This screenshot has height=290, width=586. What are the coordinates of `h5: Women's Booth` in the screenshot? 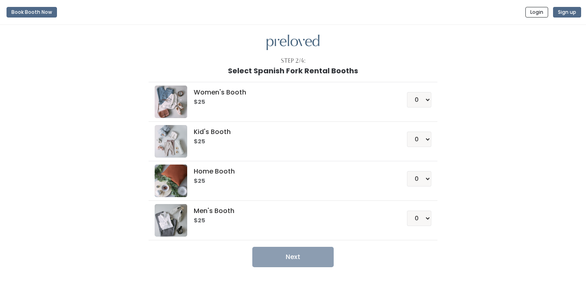 It's located at (290, 92).